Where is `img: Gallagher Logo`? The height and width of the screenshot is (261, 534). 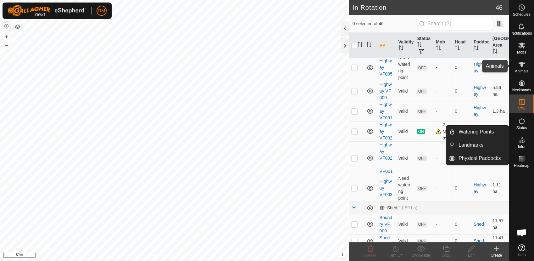 img: Gallagher Logo is located at coordinates (47, 11).